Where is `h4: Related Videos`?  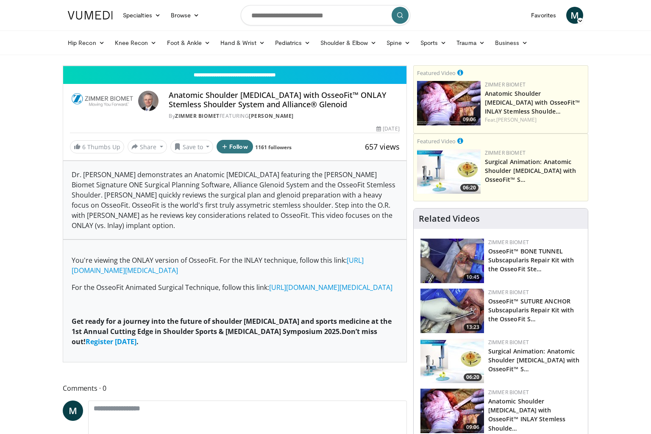
h4: Related Videos is located at coordinates (449, 219).